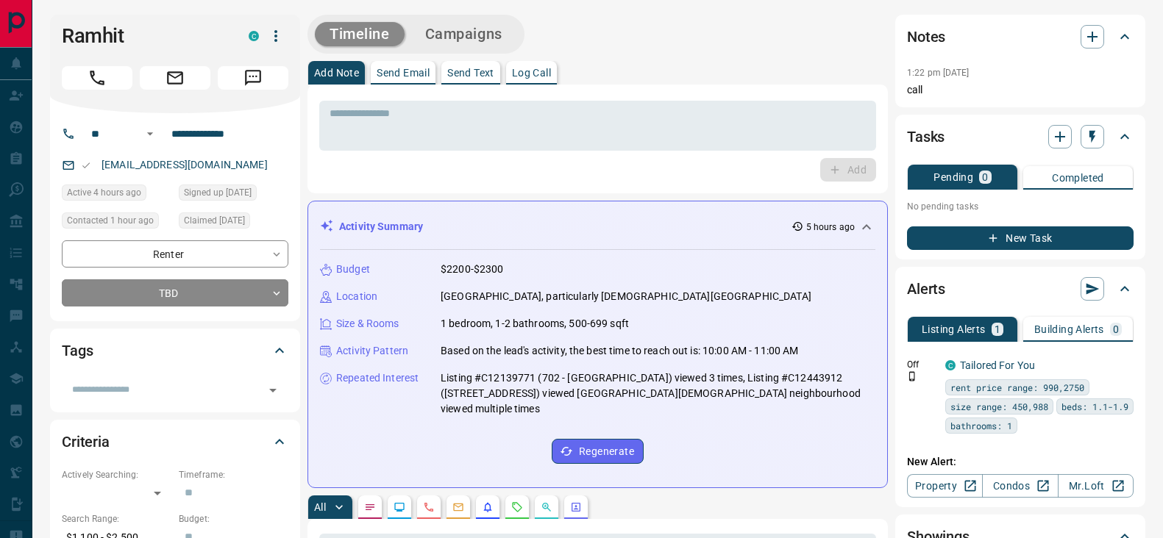 The image size is (1163, 538). What do you see at coordinates (1020, 137) in the screenshot?
I see `div: Tasks` at bounding box center [1020, 137].